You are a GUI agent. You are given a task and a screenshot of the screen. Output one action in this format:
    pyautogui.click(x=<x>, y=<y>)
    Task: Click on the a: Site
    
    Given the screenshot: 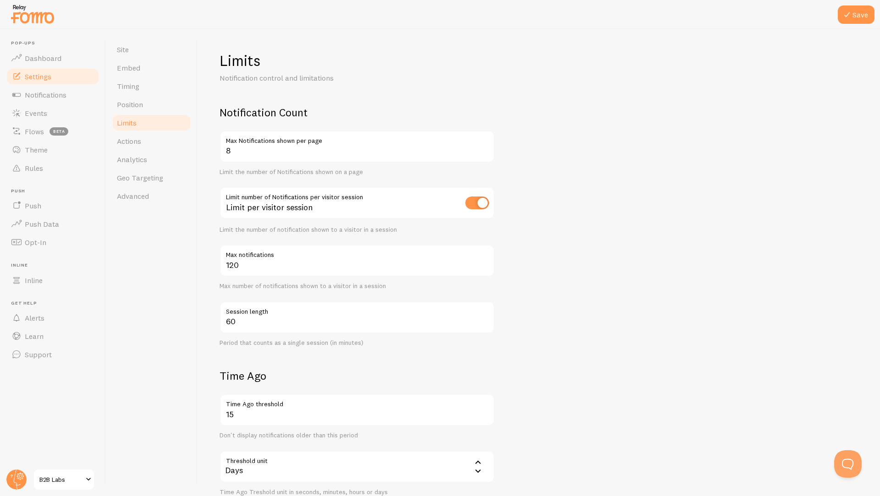 What is the action you would take?
    pyautogui.click(x=151, y=50)
    